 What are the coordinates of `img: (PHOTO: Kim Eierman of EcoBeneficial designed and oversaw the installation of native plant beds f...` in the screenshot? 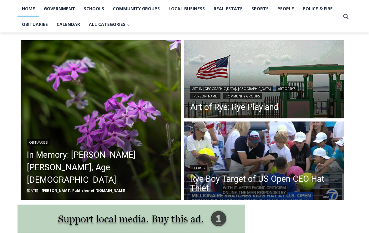 It's located at (101, 120).